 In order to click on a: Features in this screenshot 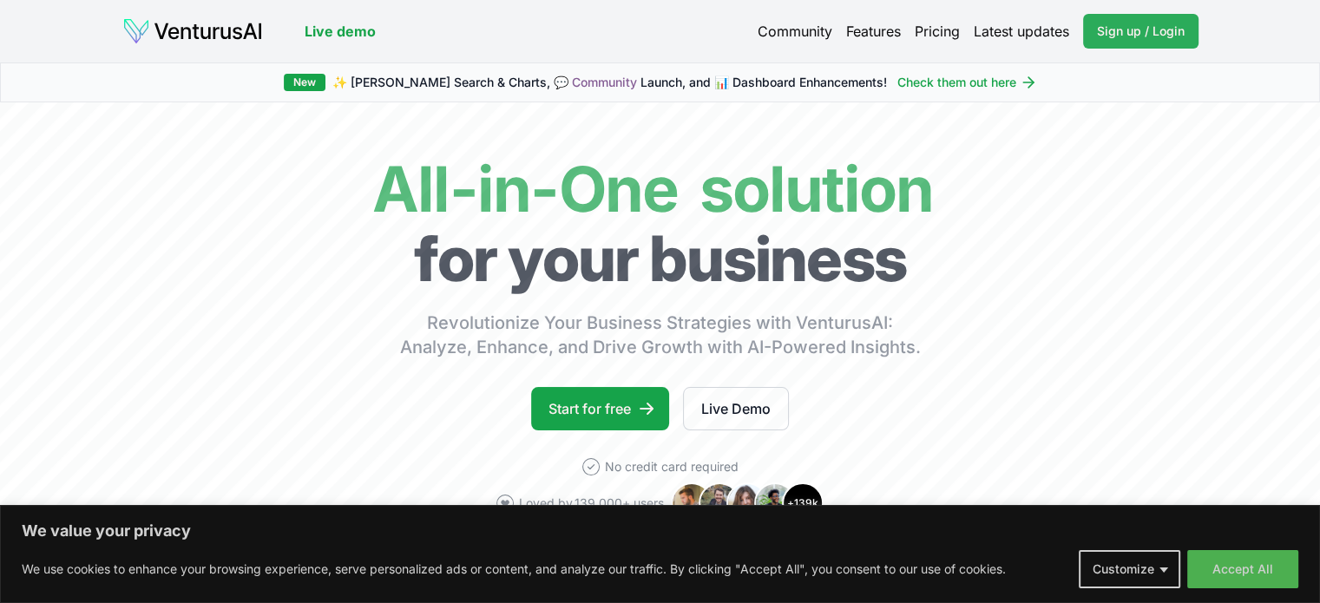, I will do `click(873, 31)`.